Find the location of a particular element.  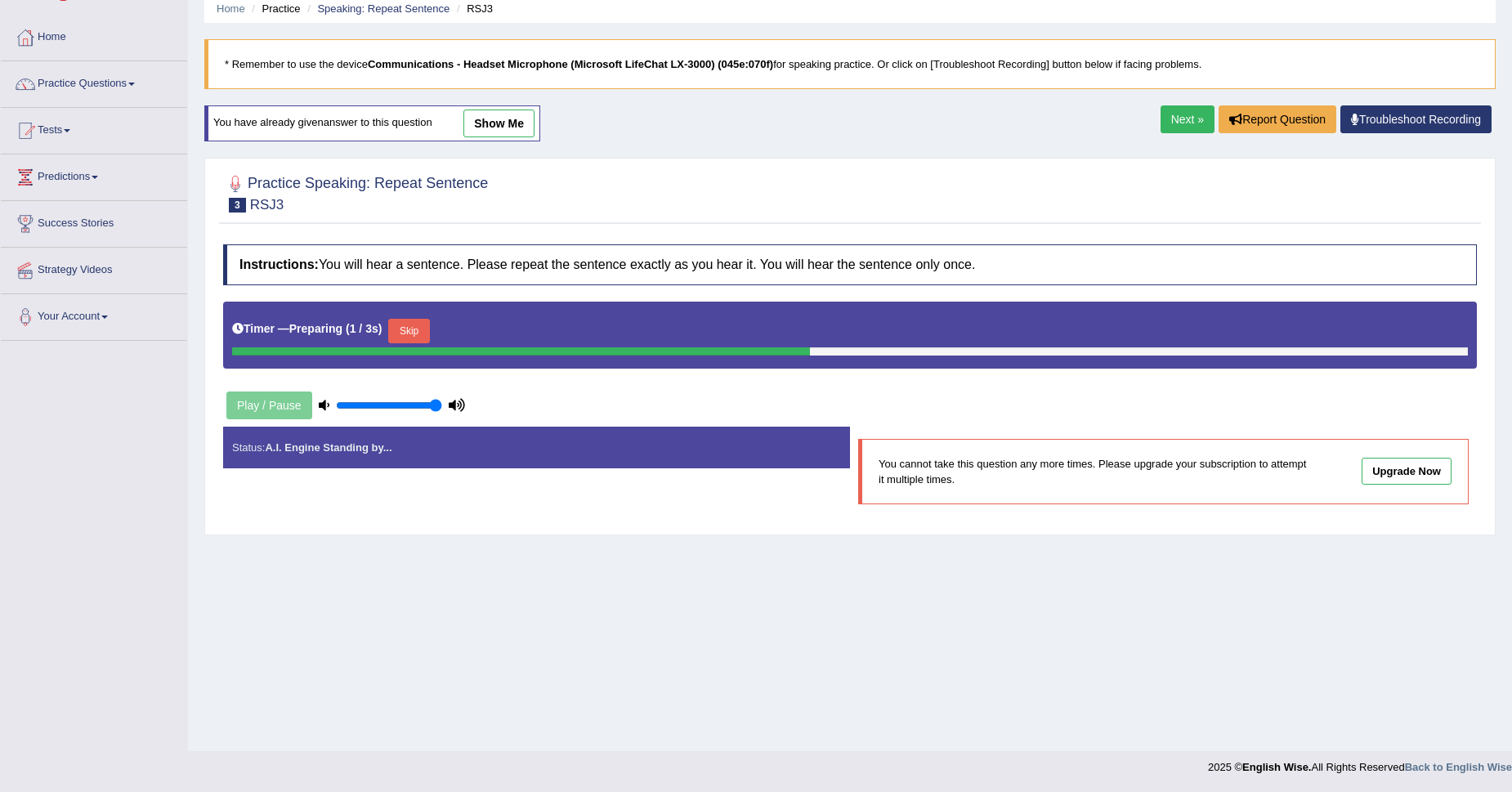

li: RSJ3 is located at coordinates (472, 8).